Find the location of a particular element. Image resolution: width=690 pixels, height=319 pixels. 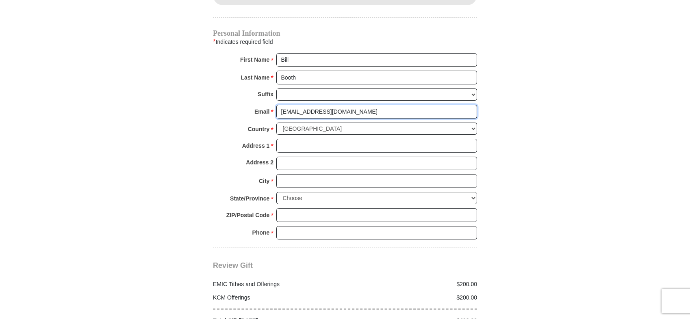

strong: State/Province is located at coordinates (249, 199).